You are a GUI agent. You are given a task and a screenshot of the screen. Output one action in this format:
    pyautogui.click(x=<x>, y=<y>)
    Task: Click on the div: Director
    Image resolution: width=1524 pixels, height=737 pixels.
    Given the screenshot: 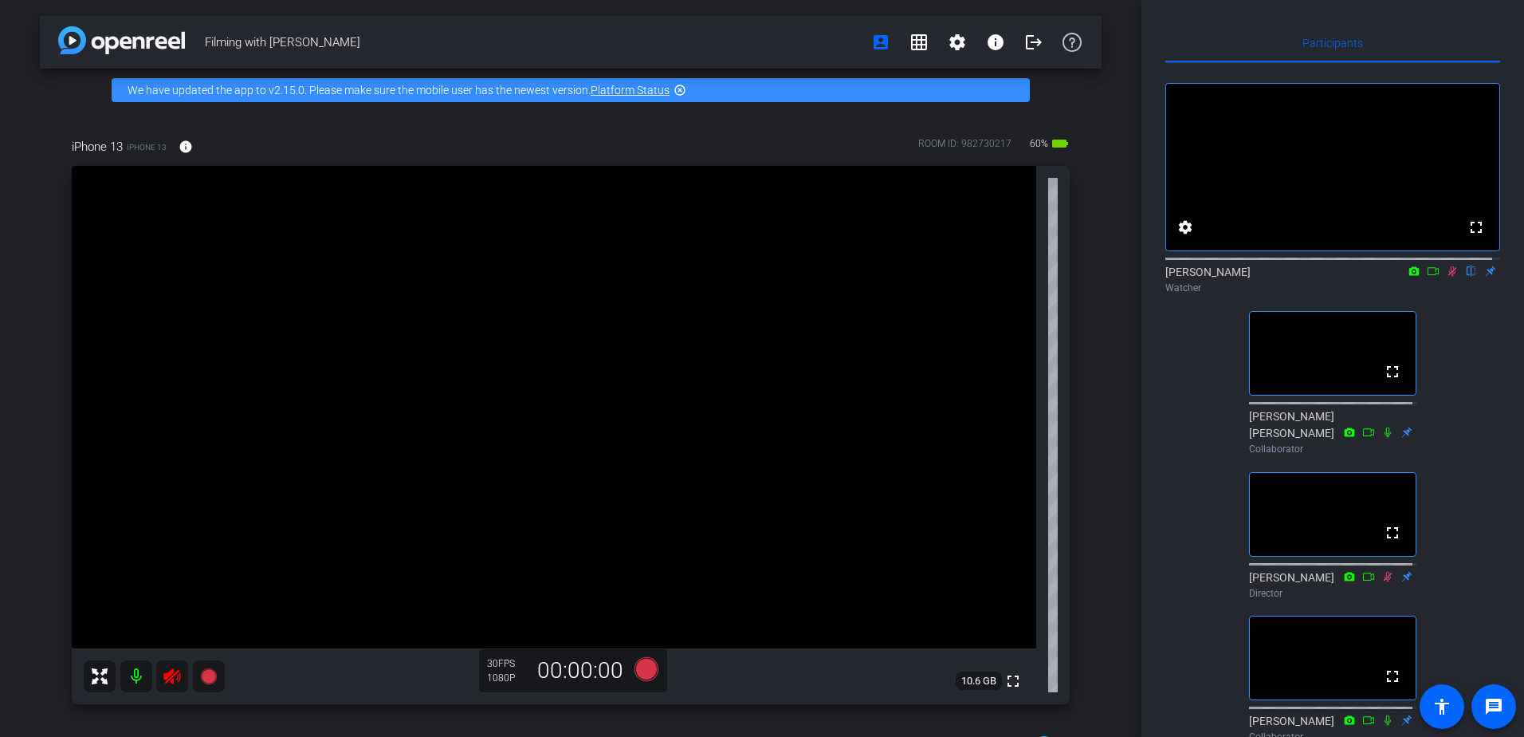 What is the action you would take?
    pyautogui.click(x=1333, y=593)
    